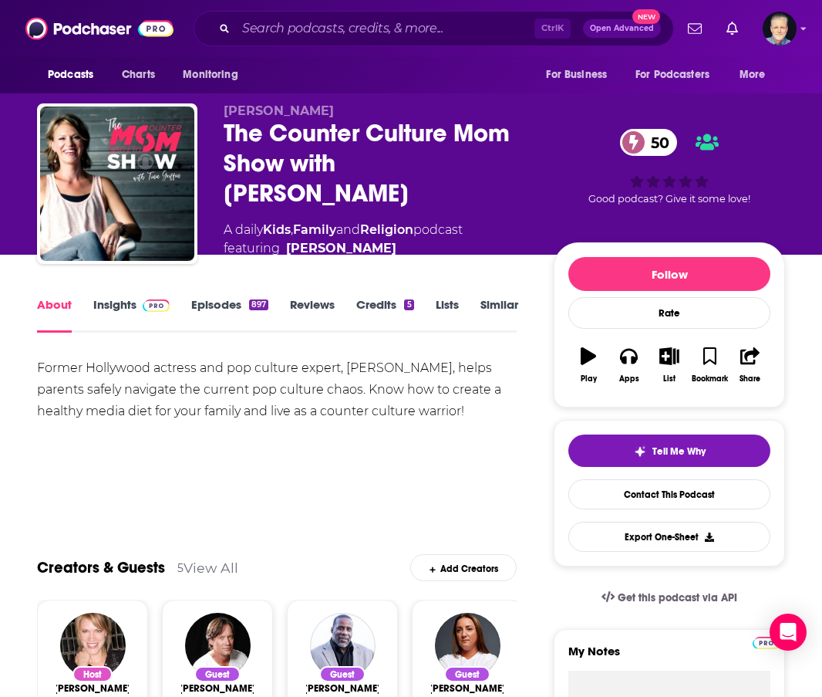 Image resolution: width=822 pixels, height=697 pixels. What do you see at coordinates (218, 645) in the screenshot?
I see `a: Kevin Sorbo` at bounding box center [218, 645].